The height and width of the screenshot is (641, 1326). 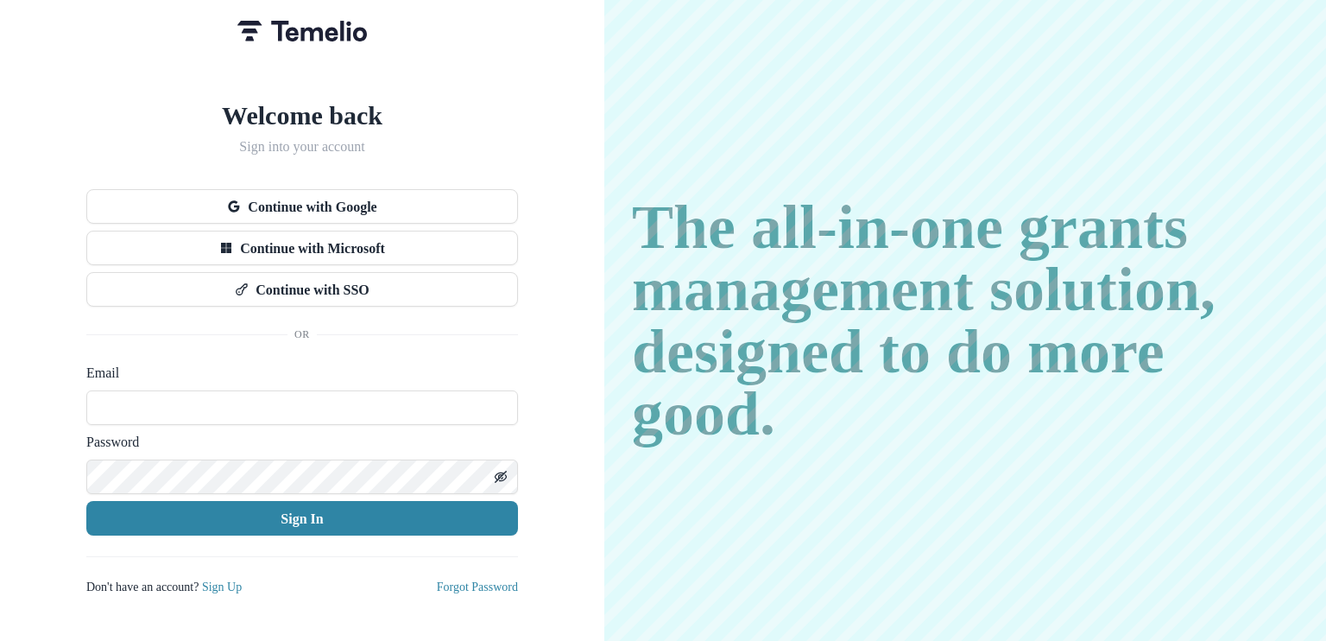 What do you see at coordinates (501, 477) in the screenshot?
I see `button: Toggle password visibility` at bounding box center [501, 477].